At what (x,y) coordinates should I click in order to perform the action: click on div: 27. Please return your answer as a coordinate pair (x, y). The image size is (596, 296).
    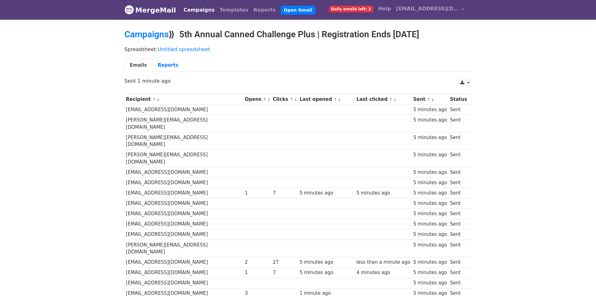
    Looking at the image, I should click on (285, 262).